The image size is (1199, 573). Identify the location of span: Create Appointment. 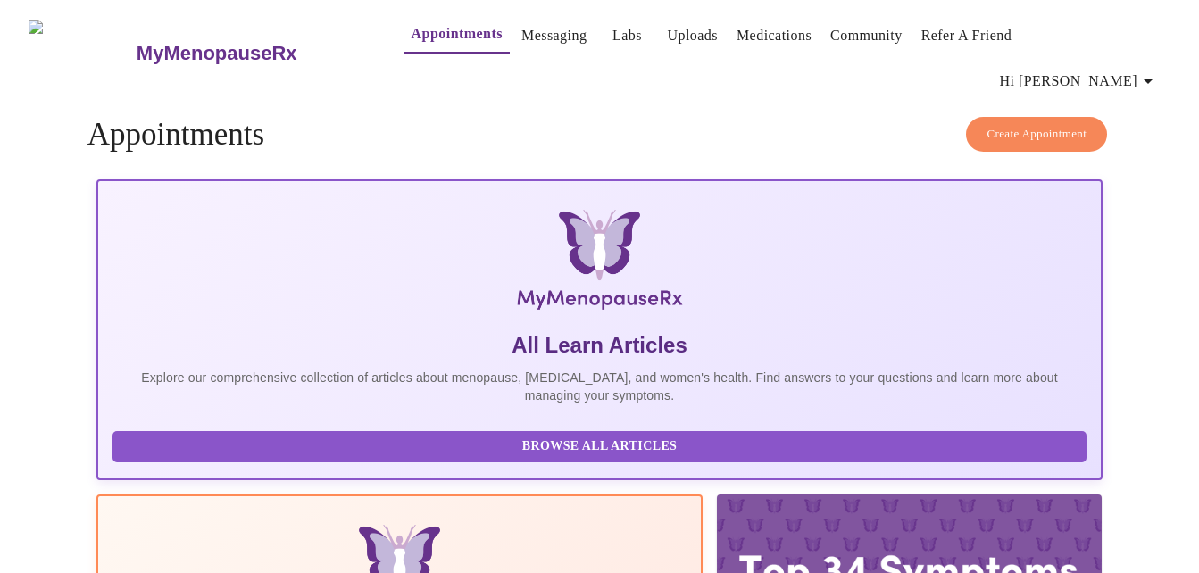
(1036, 134).